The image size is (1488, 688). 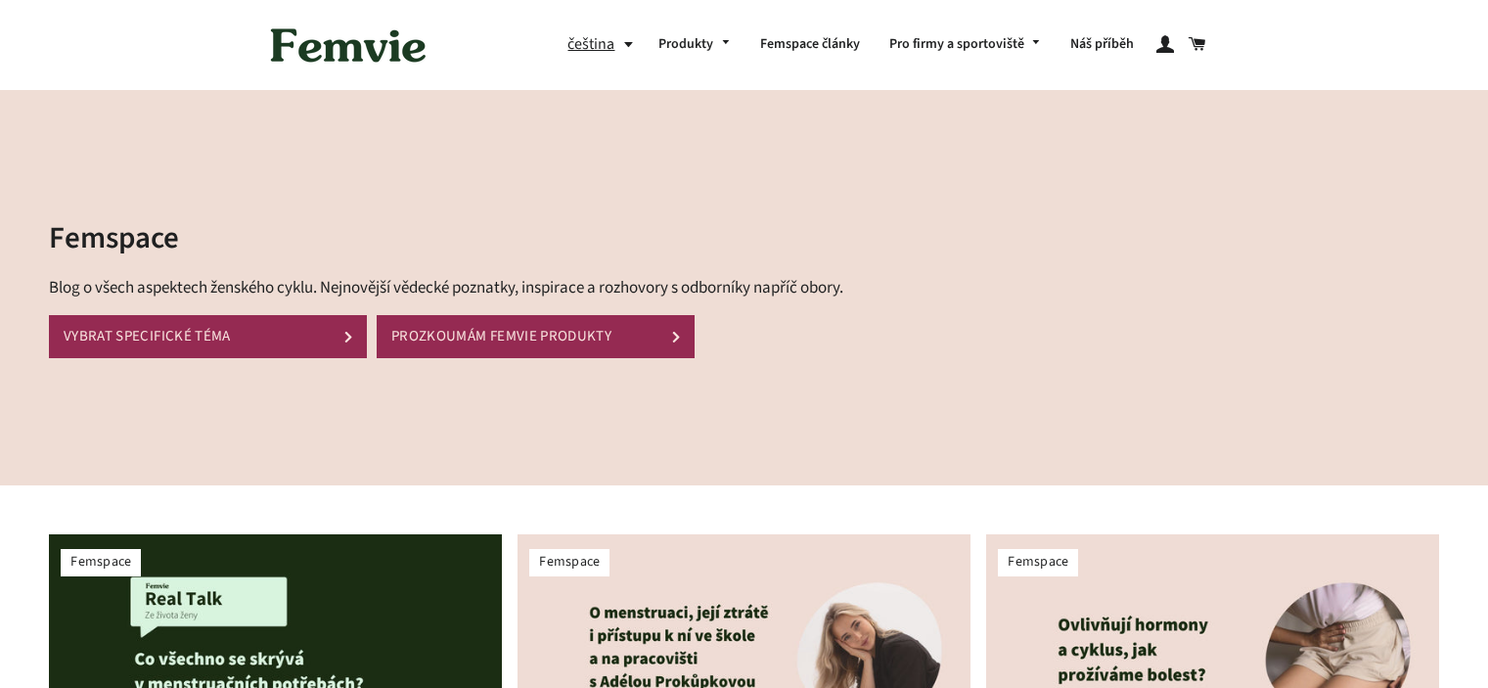 What do you see at coordinates (966, 45) in the screenshot?
I see `a: Pro firmy a sportoviště` at bounding box center [966, 45].